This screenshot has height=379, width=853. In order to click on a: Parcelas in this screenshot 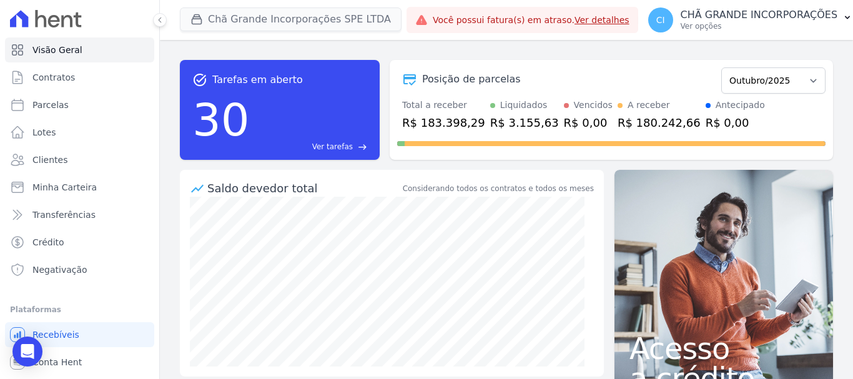, I will do `click(79, 105)`.